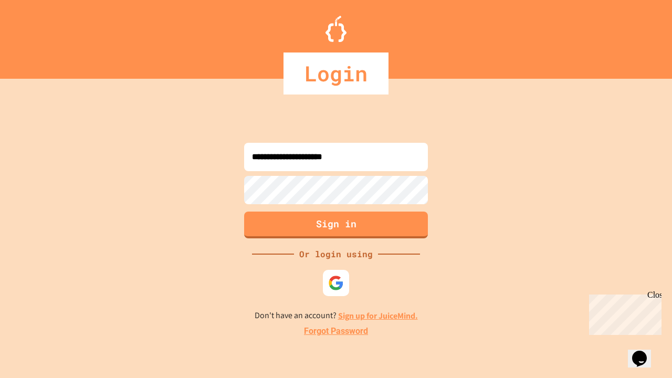  Describe the element at coordinates (336, 29) in the screenshot. I see `img: Logo.svg` at that location.